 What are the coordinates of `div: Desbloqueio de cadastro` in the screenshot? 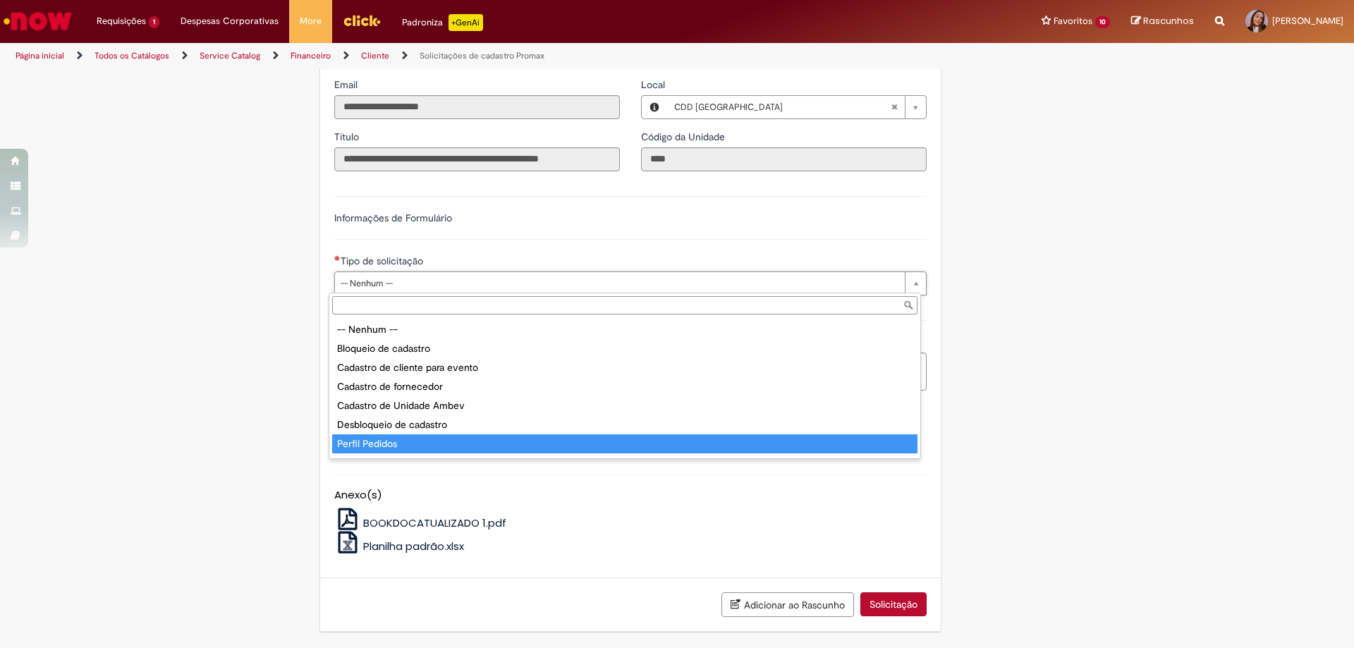 It's located at (625, 425).